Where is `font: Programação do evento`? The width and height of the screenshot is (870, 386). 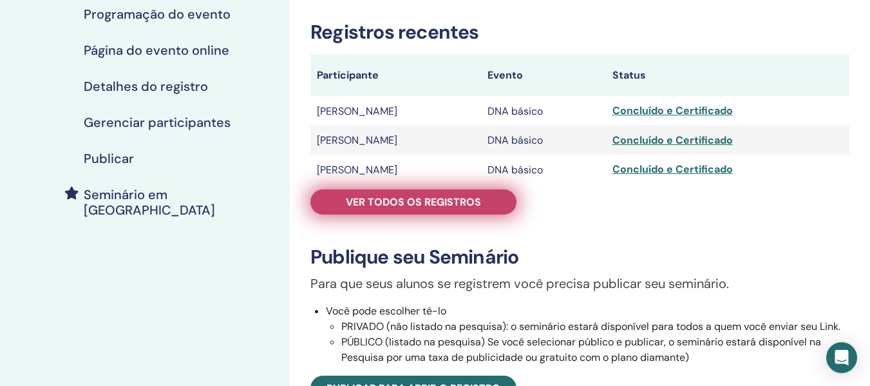
font: Programação do evento is located at coordinates (157, 14).